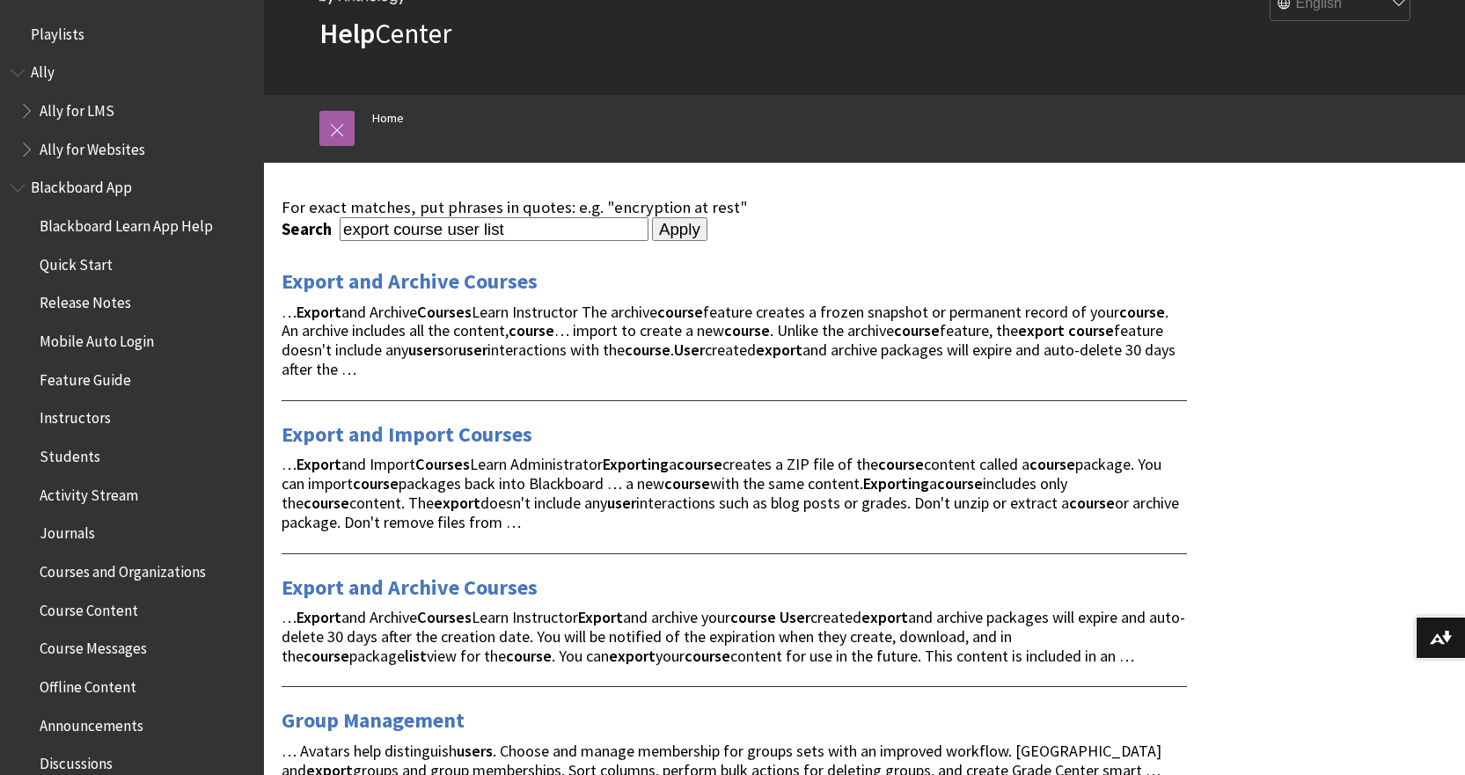 The width and height of the screenshot is (1465, 775). I want to click on div: For exact matches, put phrases in quotes: e.g. "encryption at rest", so click(734, 208).